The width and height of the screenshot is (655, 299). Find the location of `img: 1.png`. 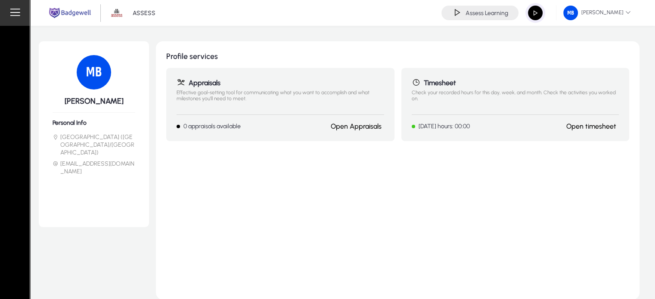

img: 1.png is located at coordinates (117, 13).